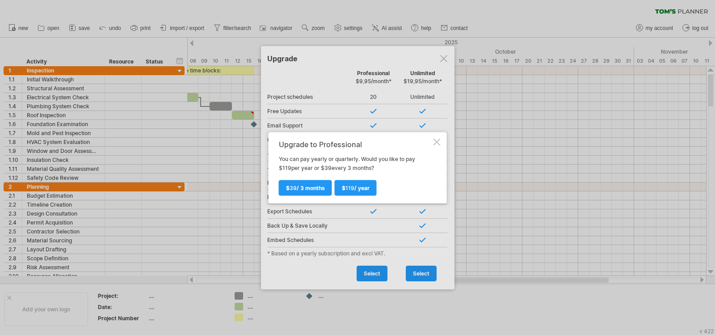 The width and height of the screenshot is (715, 335). Describe the element at coordinates (305, 187) in the screenshot. I see `span: $ / 3 months` at that location.